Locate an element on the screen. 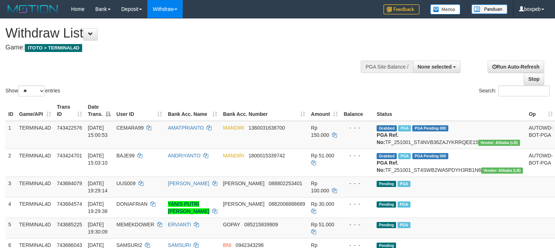 The width and height of the screenshot is (555, 248). img: panduan.png is located at coordinates (490, 9).